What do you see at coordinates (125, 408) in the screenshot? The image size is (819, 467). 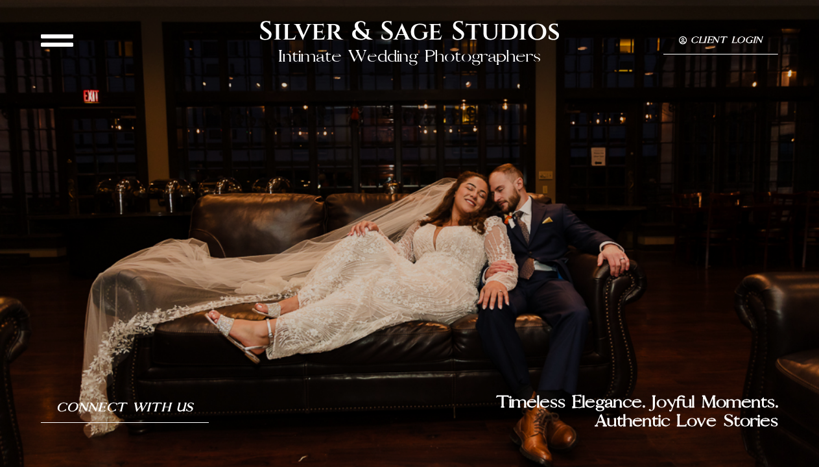 I see `a: Connect With Us` at bounding box center [125, 408].